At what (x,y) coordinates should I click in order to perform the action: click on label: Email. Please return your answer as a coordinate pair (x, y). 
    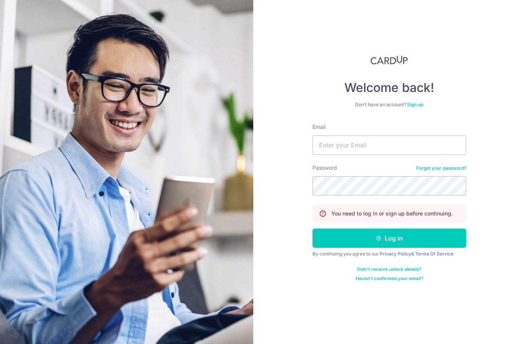
    Looking at the image, I should click on (319, 127).